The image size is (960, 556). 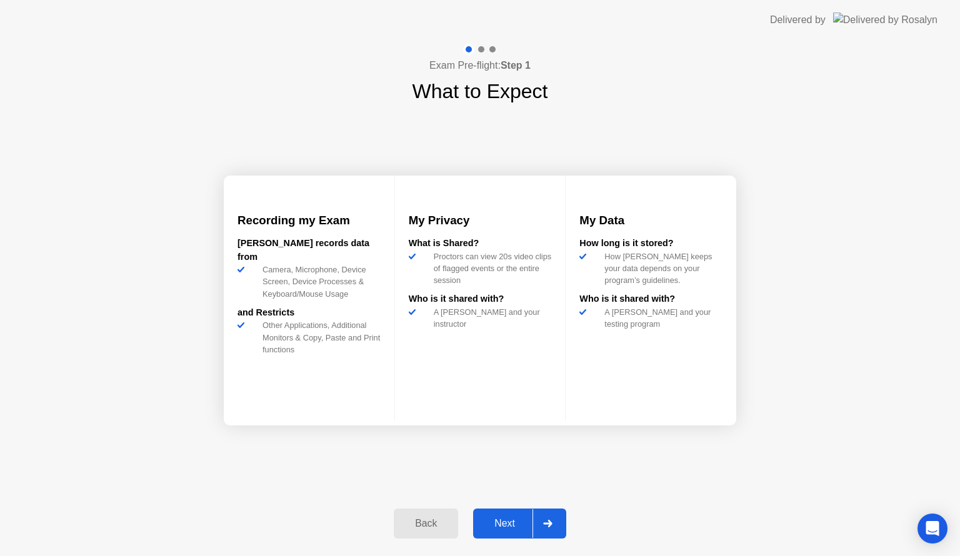 I want to click on div: Next, so click(x=504, y=524).